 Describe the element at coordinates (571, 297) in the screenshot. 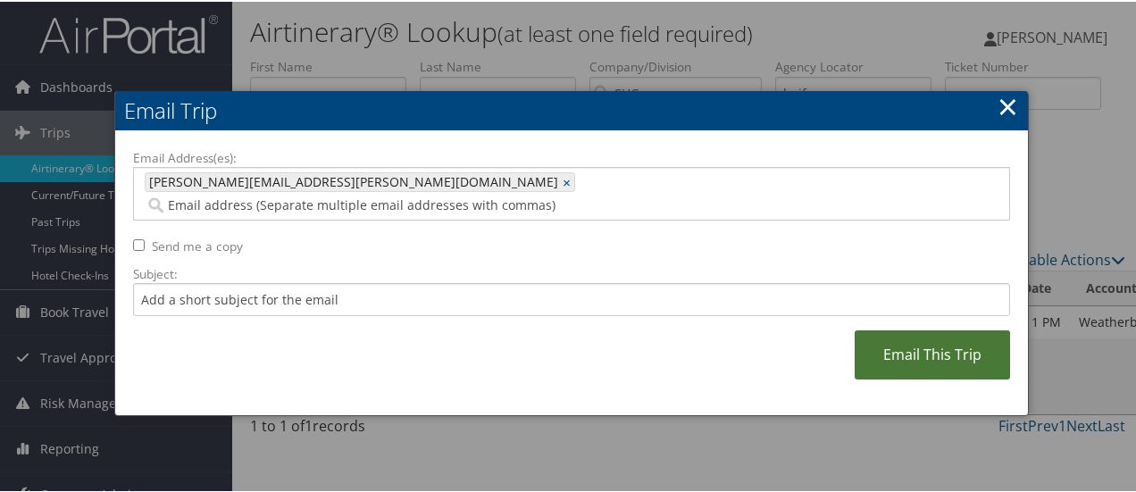

I see `input: Add a short subject for the email` at that location.